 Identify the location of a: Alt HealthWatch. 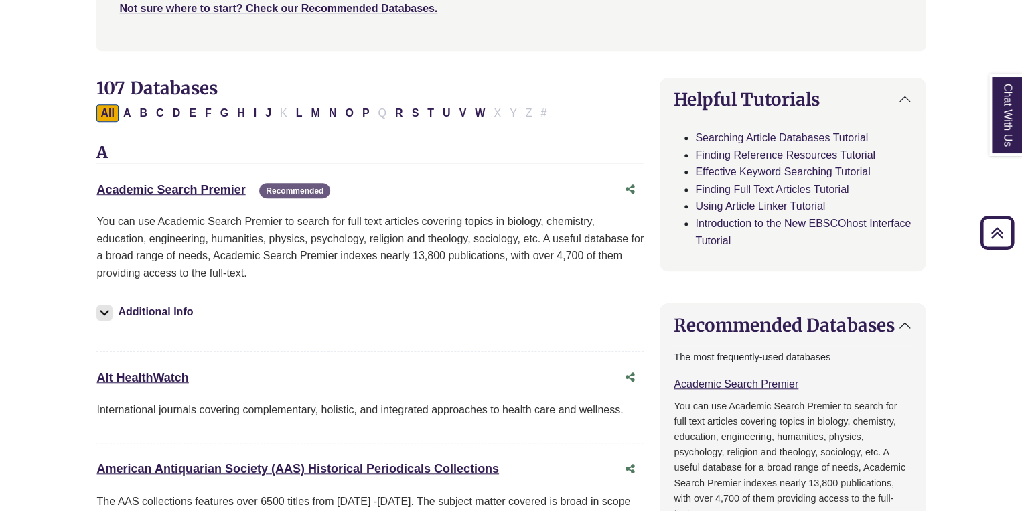
(142, 378).